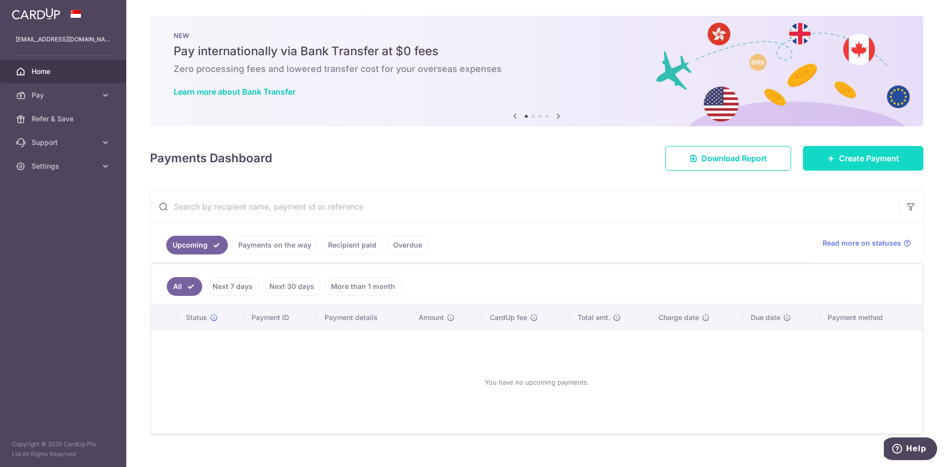 The image size is (947, 467). I want to click on span: Due date, so click(766, 318).